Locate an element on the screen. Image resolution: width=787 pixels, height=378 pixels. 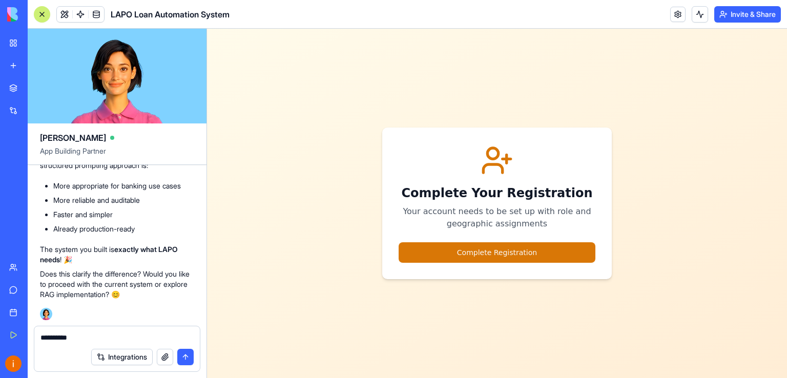
strong: exactly what LAPO needs is located at coordinates (109, 254).